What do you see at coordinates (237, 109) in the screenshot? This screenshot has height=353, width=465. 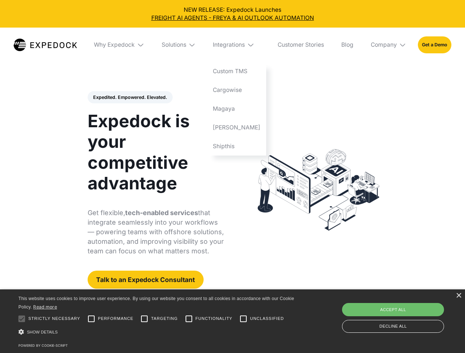 I see `nav: Integrations` at bounding box center [237, 109].